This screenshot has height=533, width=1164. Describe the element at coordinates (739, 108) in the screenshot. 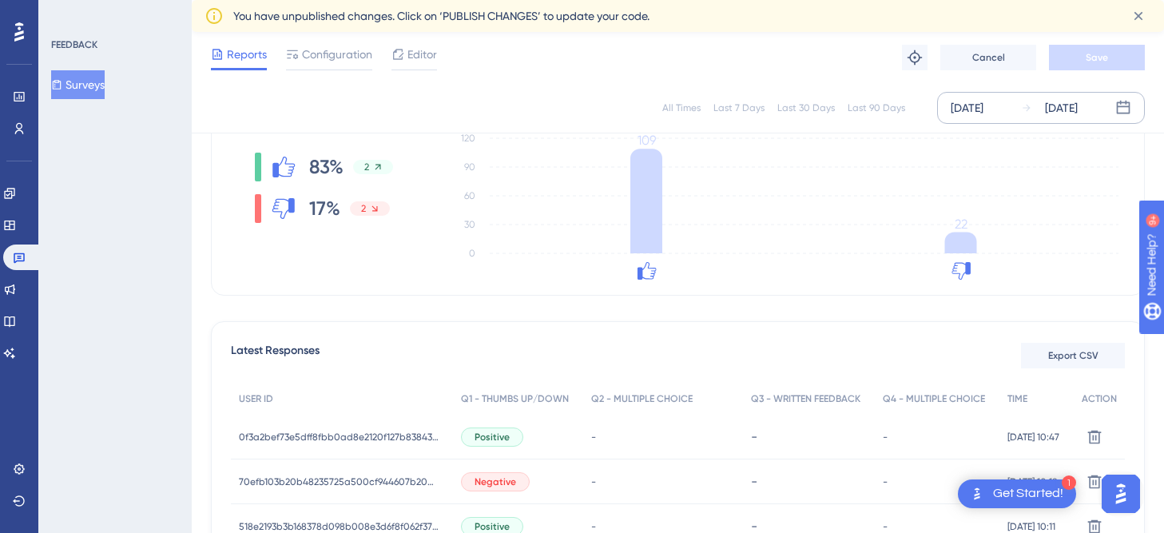

I see `div: Last 7 Days` at that location.